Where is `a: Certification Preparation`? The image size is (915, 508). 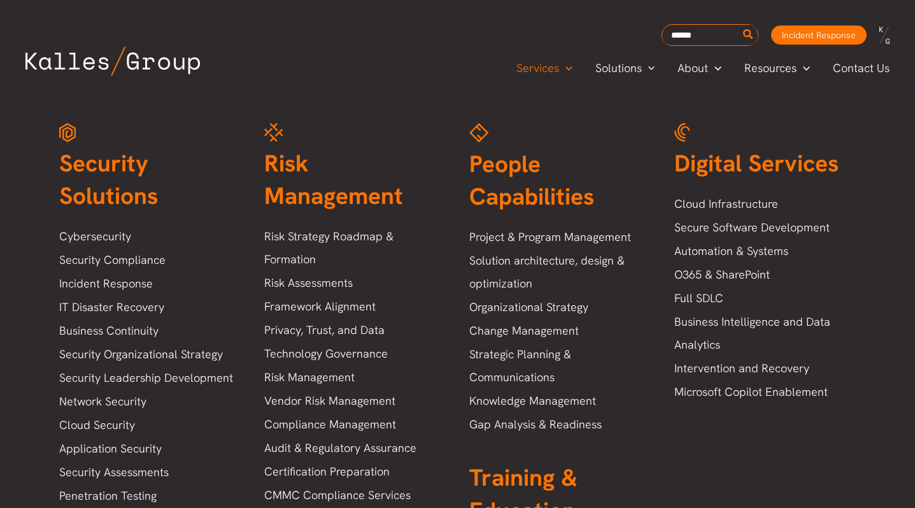 a: Certification Preparation is located at coordinates (354, 471).